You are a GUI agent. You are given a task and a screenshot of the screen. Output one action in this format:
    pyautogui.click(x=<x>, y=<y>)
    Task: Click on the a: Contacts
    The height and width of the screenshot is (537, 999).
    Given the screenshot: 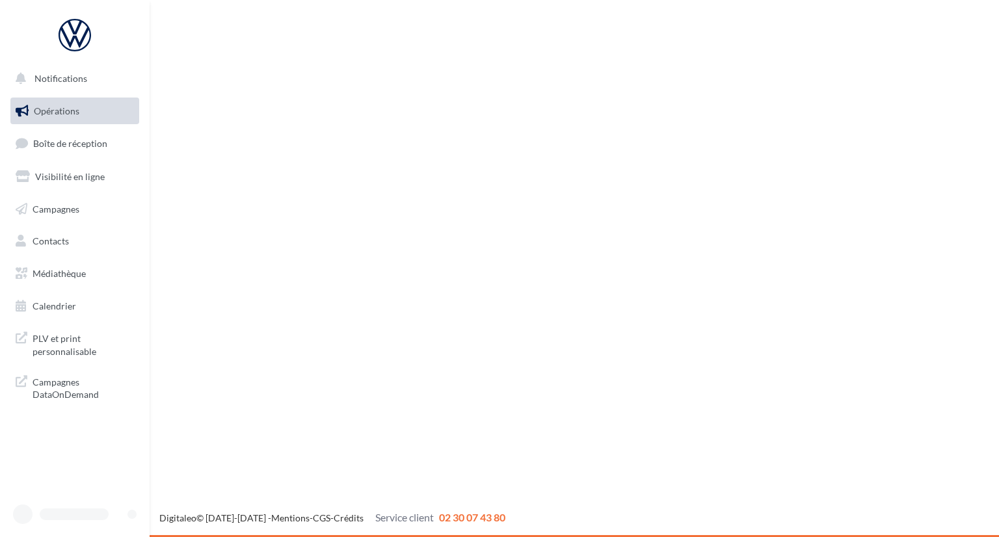 What is the action you would take?
    pyautogui.click(x=75, y=241)
    